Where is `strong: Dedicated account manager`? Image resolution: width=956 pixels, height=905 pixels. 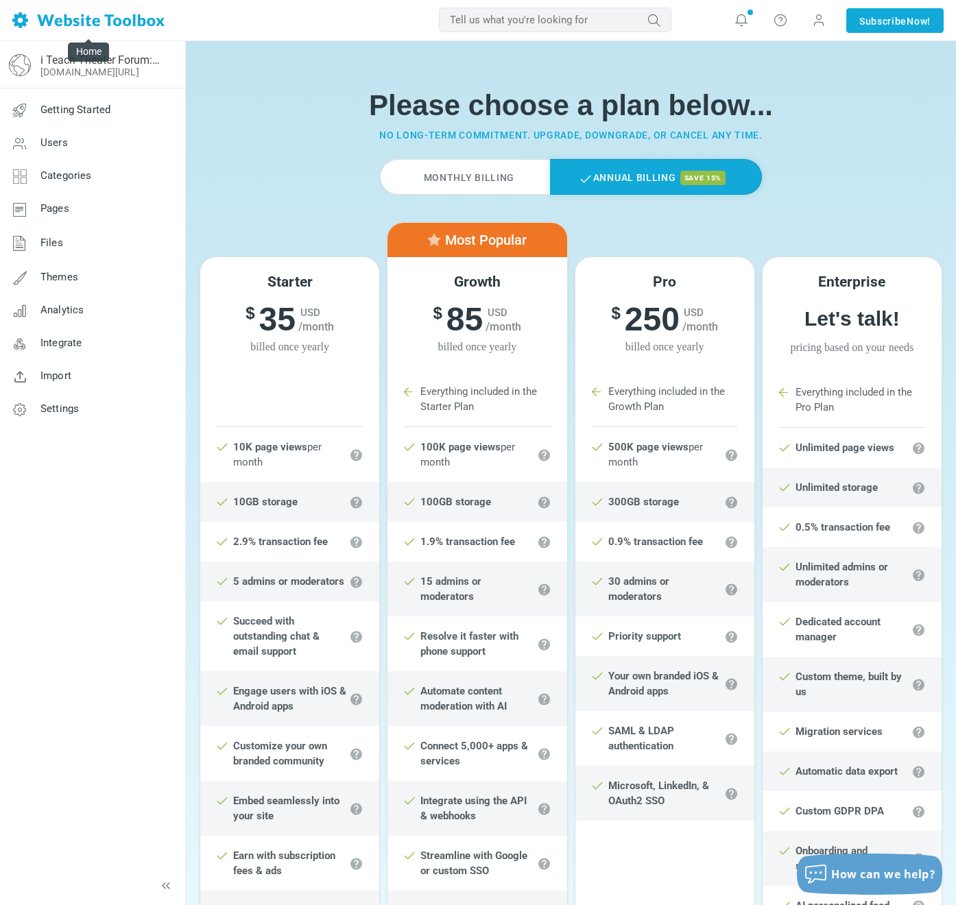 strong: Dedicated account manager is located at coordinates (838, 630).